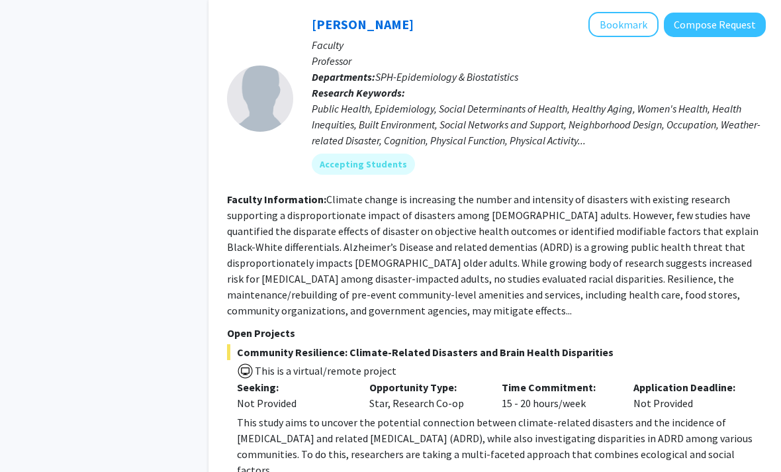  What do you see at coordinates (425, 387) in the screenshot?
I see `p: Opportunity Type:` at bounding box center [425, 387].